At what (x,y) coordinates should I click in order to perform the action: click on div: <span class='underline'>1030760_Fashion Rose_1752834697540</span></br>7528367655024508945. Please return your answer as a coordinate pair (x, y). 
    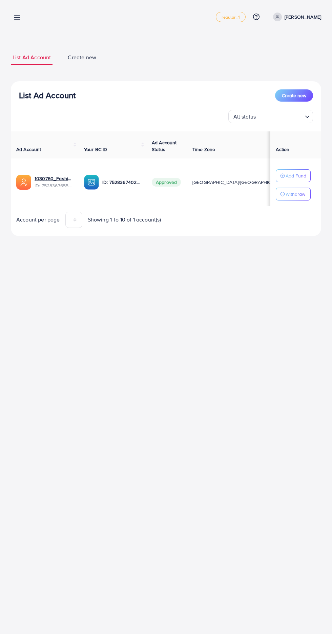
    Looking at the image, I should click on (54, 182).